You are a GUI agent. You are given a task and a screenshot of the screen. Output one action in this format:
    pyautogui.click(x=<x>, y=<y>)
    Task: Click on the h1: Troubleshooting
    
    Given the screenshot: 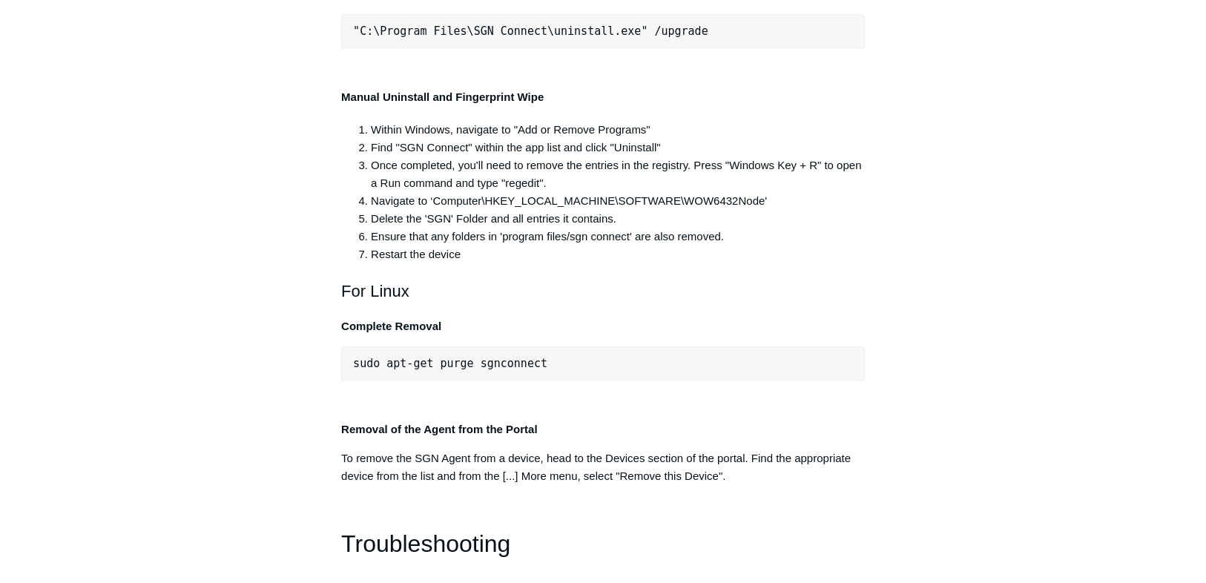 What is the action you would take?
    pyautogui.click(x=603, y=544)
    